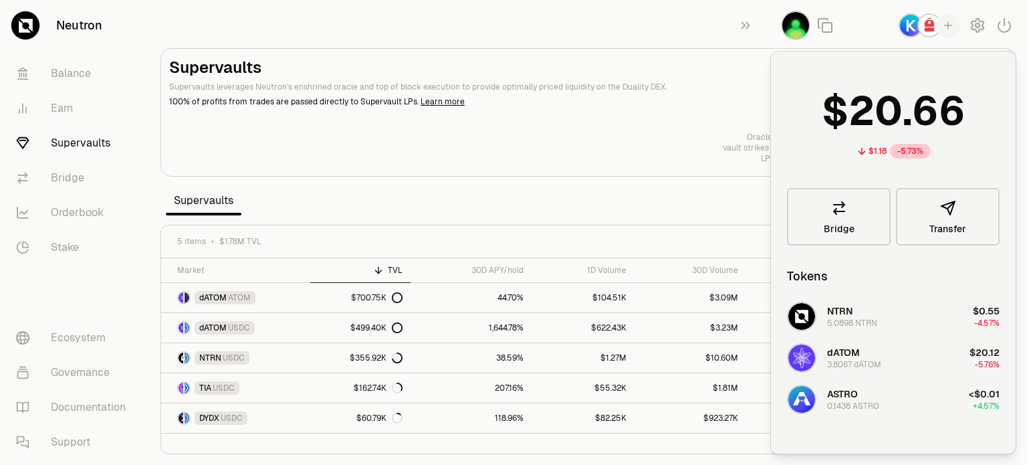 The height and width of the screenshot is (465, 1027). I want to click on a: Documentation, so click(75, 407).